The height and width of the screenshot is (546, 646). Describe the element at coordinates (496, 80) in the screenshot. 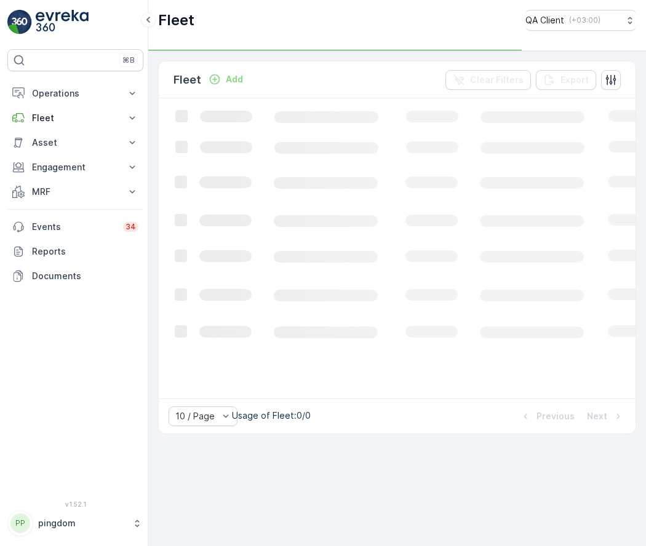

I see `p: Clear Filters` at that location.